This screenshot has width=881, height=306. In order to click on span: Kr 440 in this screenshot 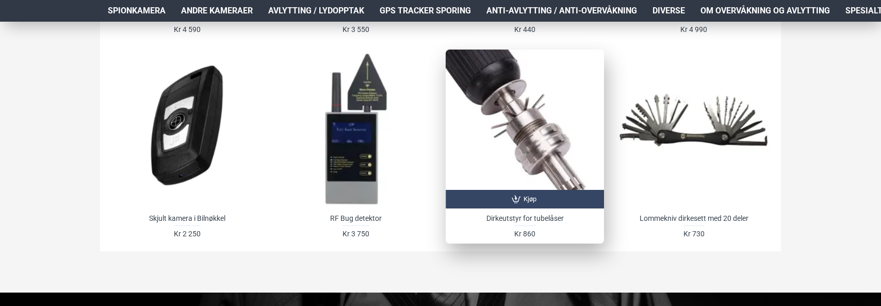, I will do `click(525, 29)`.